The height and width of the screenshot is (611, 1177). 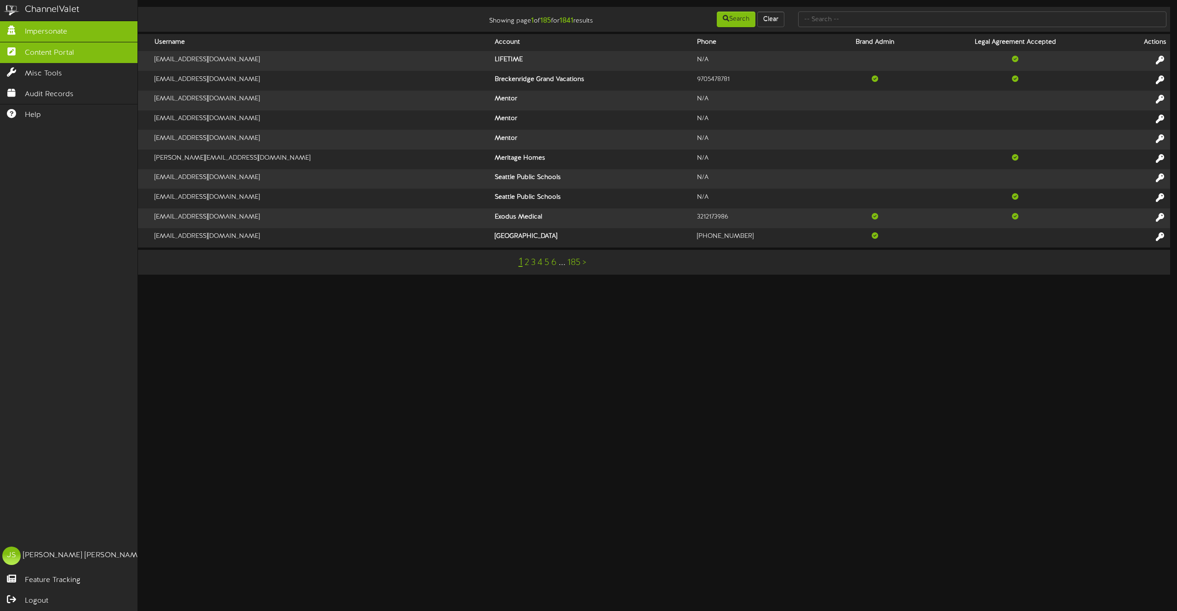 What do you see at coordinates (540, 263) in the screenshot?
I see `a: 4` at bounding box center [540, 263].